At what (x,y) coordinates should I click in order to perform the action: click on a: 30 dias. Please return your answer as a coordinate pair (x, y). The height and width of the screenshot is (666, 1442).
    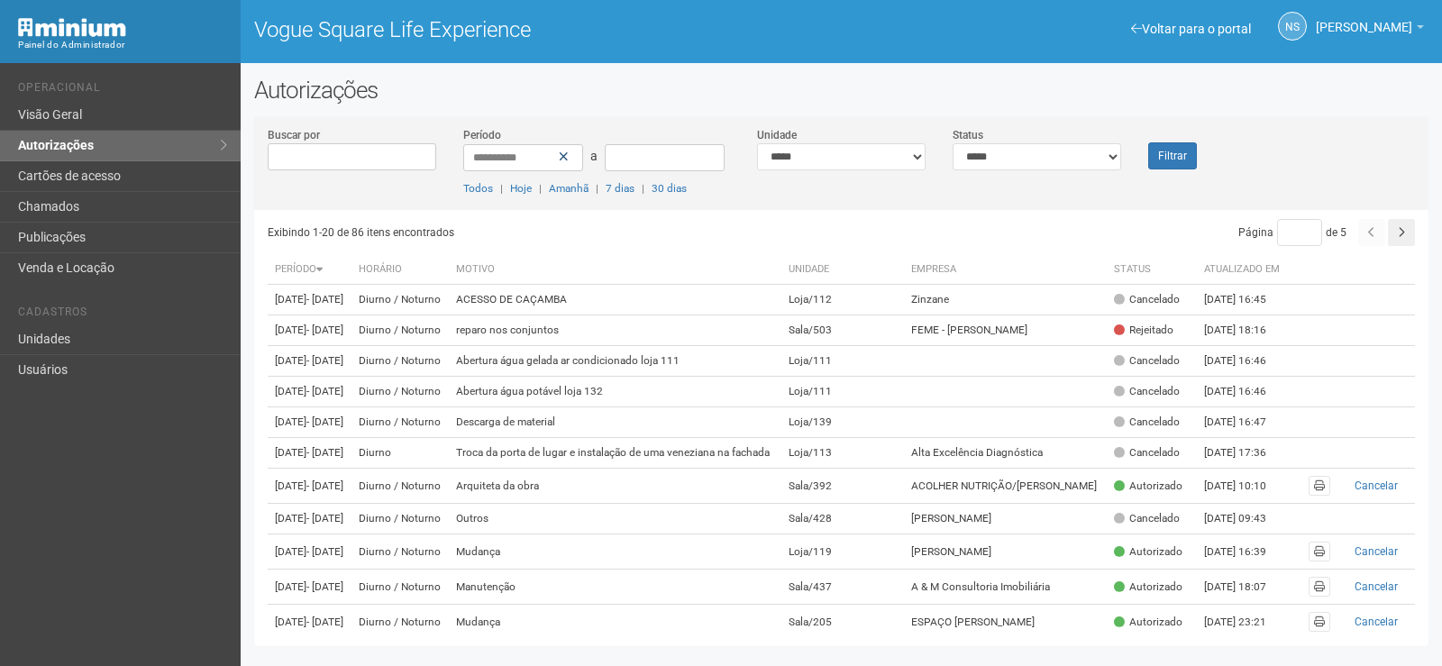
    Looking at the image, I should click on (669, 188).